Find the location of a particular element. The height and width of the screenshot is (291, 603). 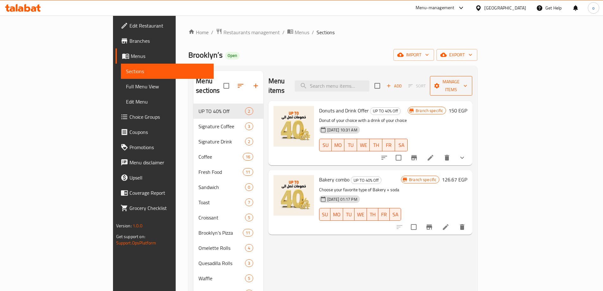

button: TH is located at coordinates (376, 145).